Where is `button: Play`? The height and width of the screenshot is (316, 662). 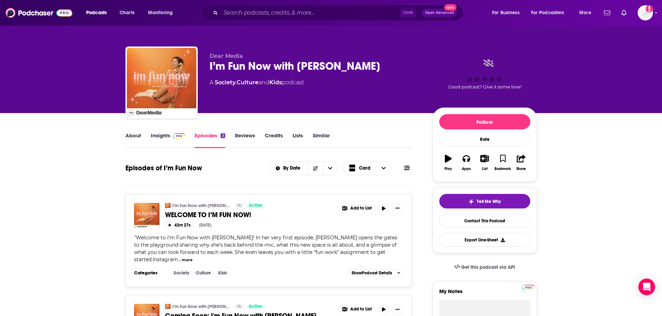
button: Play is located at coordinates (448, 163).